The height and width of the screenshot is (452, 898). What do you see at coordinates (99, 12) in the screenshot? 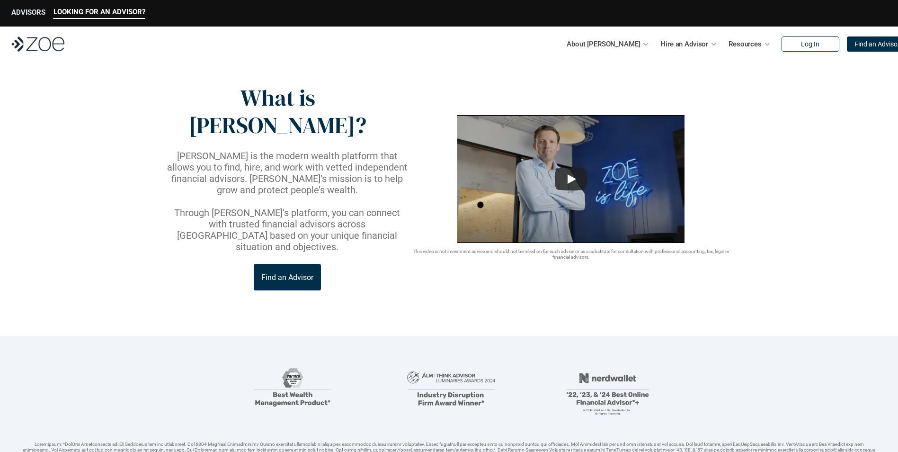
I see `p: LOOKING FOR AN ADVISOR?` at bounding box center [99, 12].